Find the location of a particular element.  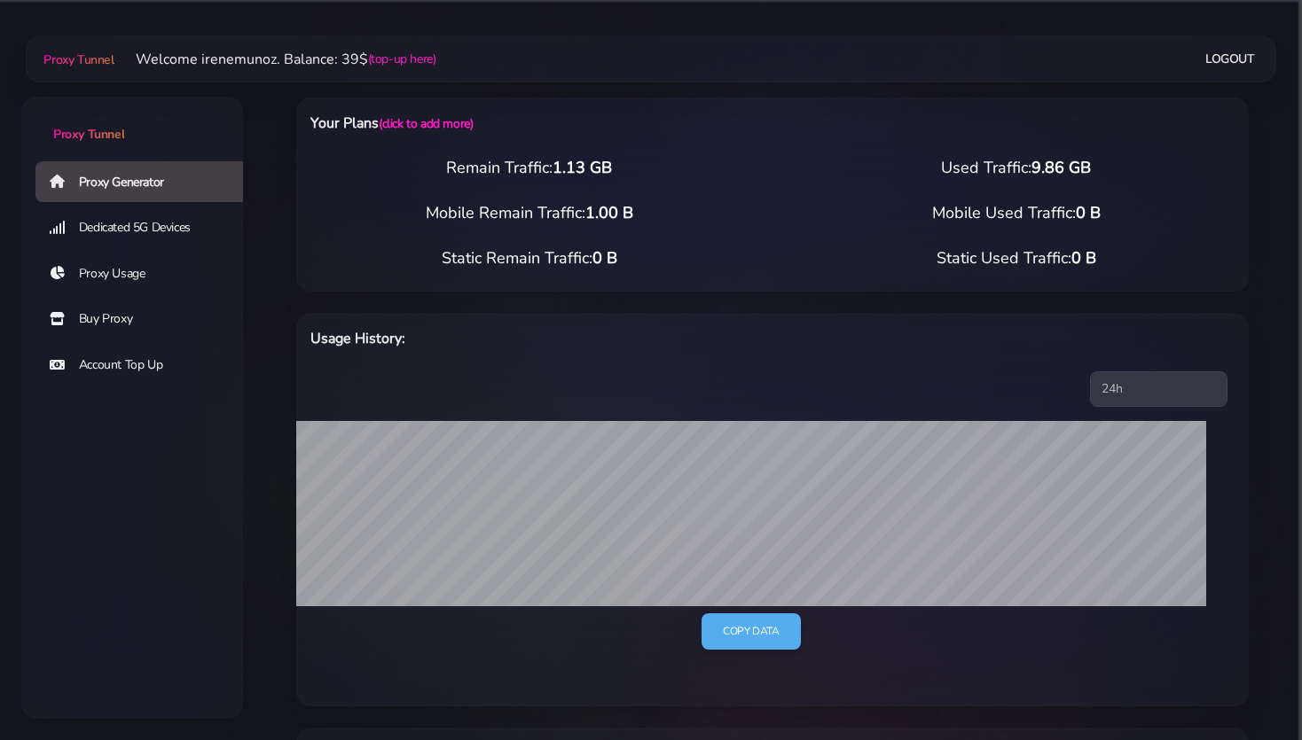

span: 1.13 GB is located at coordinates (582, 168).